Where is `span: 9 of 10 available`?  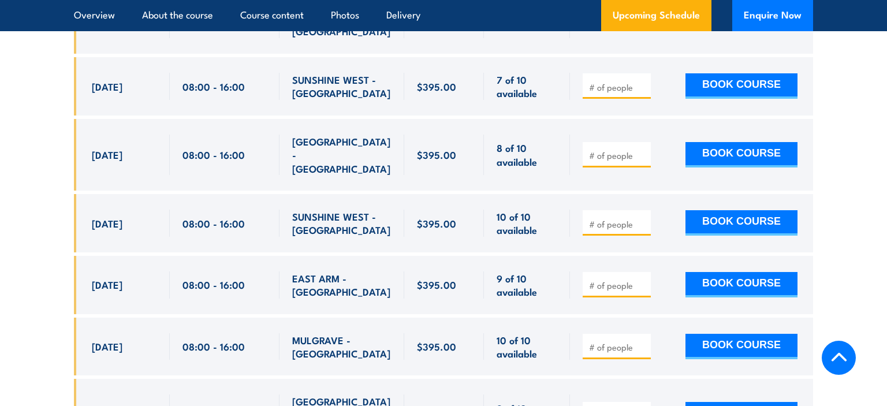
span: 9 of 10 available is located at coordinates (527, 285).